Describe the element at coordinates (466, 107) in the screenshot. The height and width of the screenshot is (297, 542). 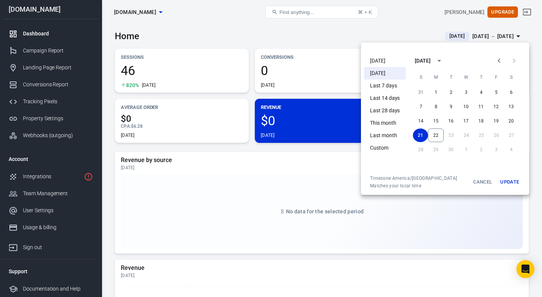
I see `button: 10` at that location.